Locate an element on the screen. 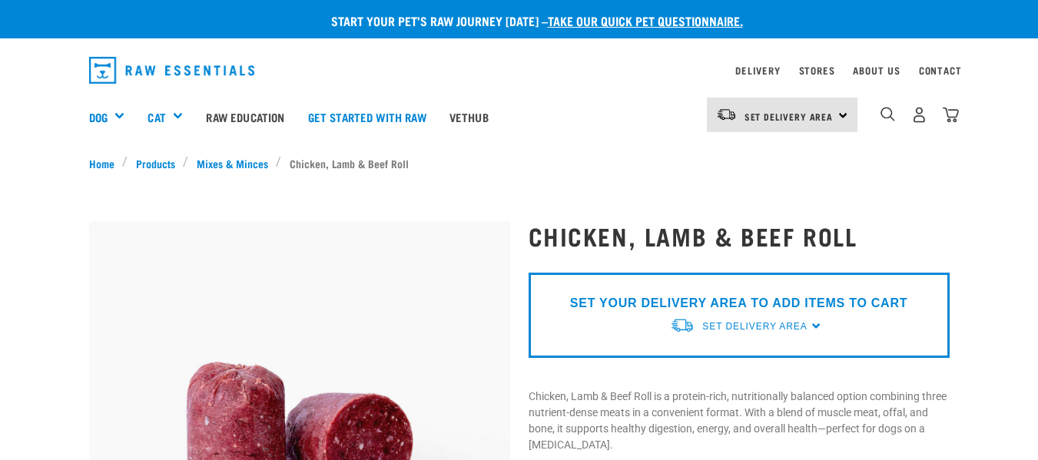 This screenshot has height=460, width=1038. nav: breadcrumbs is located at coordinates (519, 163).